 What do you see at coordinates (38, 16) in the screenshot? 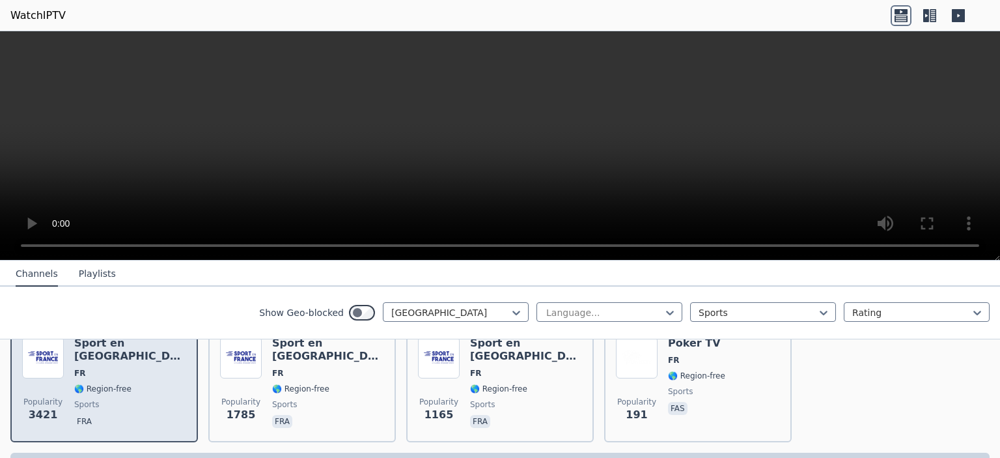
I see `a: WatchIPTV` at bounding box center [38, 16].